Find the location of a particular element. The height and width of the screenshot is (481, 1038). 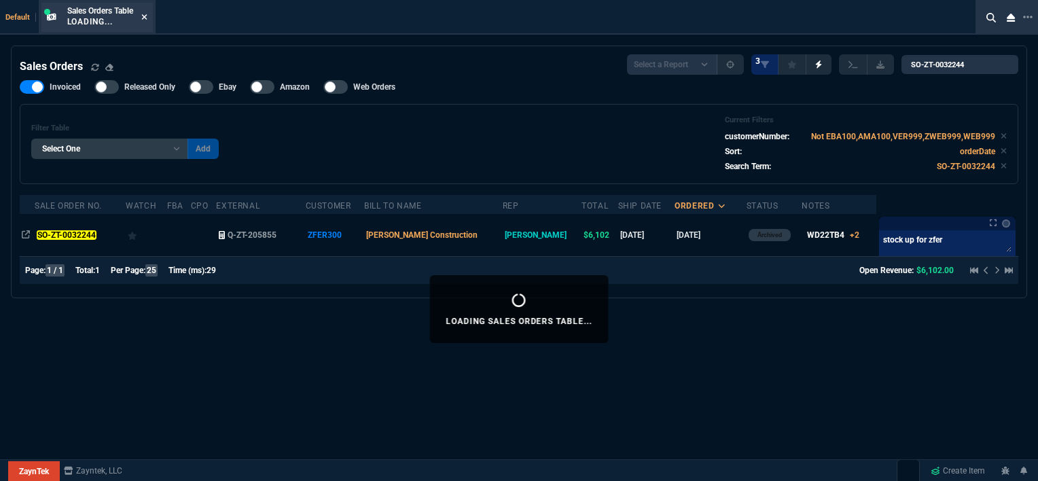

span: Time (ms): is located at coordinates (187, 270).